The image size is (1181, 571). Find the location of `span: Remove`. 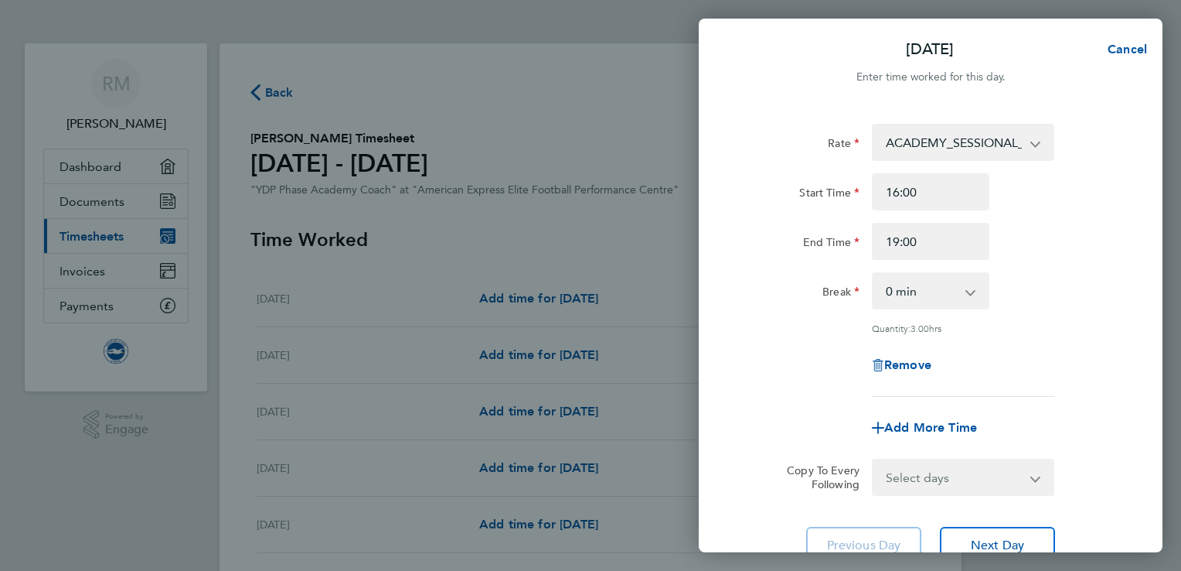

span: Remove is located at coordinates (908, 364).